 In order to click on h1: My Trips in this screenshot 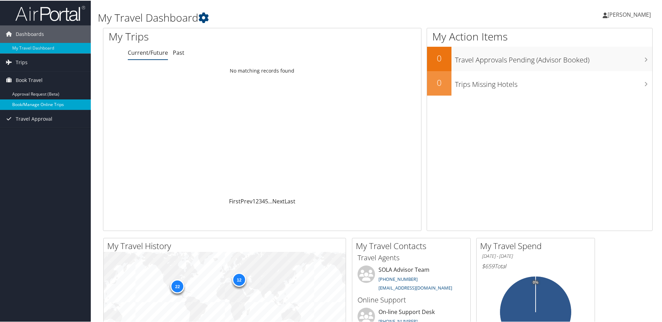, I will do `click(196, 36)`.